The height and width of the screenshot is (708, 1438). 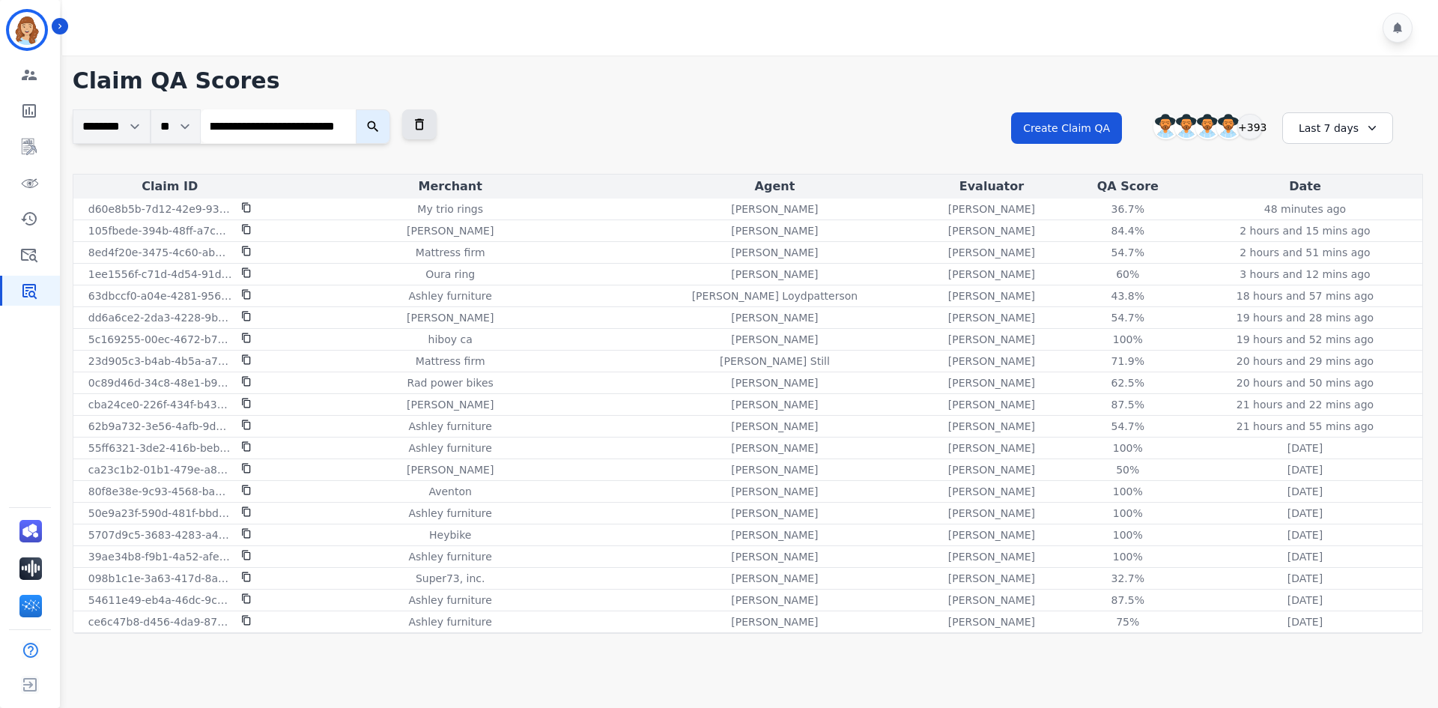 What do you see at coordinates (1128, 622) in the screenshot?
I see `div: 75%` at bounding box center [1128, 622].